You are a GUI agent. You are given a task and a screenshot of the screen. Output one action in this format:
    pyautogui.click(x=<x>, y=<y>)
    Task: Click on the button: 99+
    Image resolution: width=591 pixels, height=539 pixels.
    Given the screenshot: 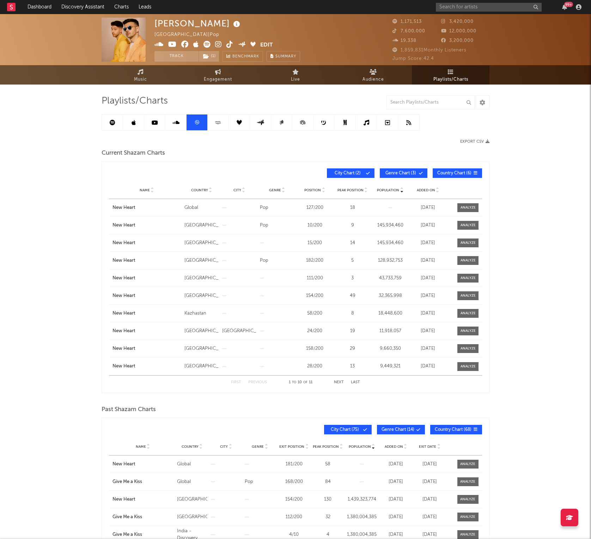 What is the action you would take?
    pyautogui.click(x=564, y=7)
    